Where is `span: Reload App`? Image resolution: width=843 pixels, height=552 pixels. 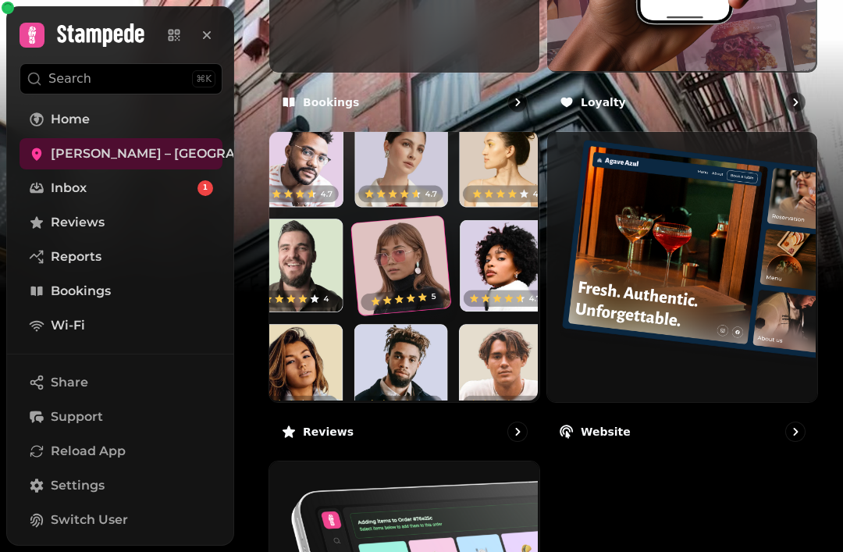 span: Reload App is located at coordinates (88, 451).